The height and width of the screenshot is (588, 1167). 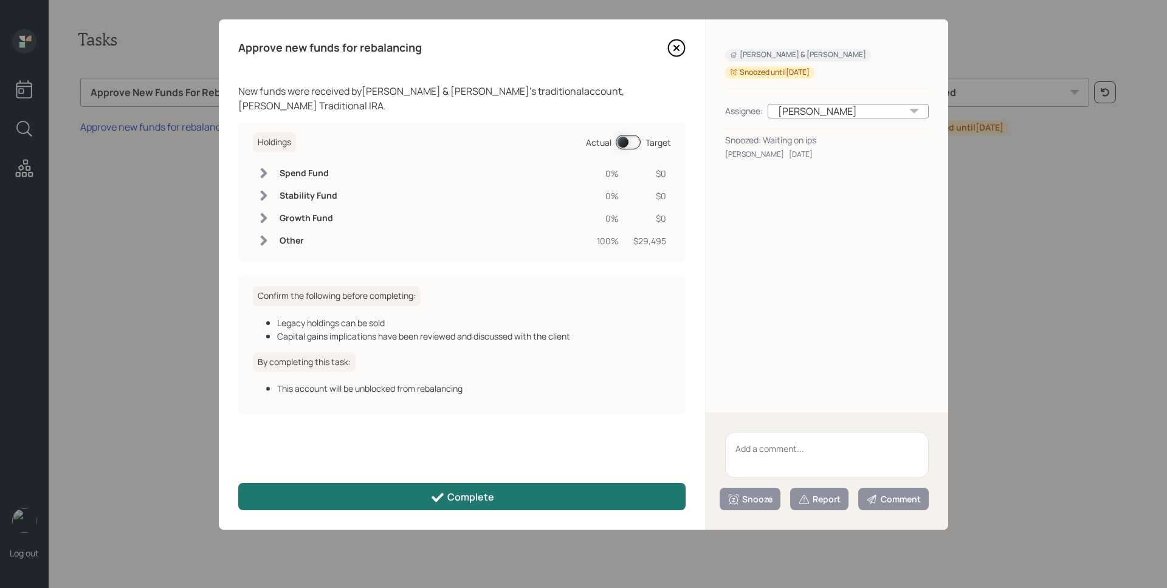 I want to click on div: Snoozed: Waiting on ips, so click(x=827, y=140).